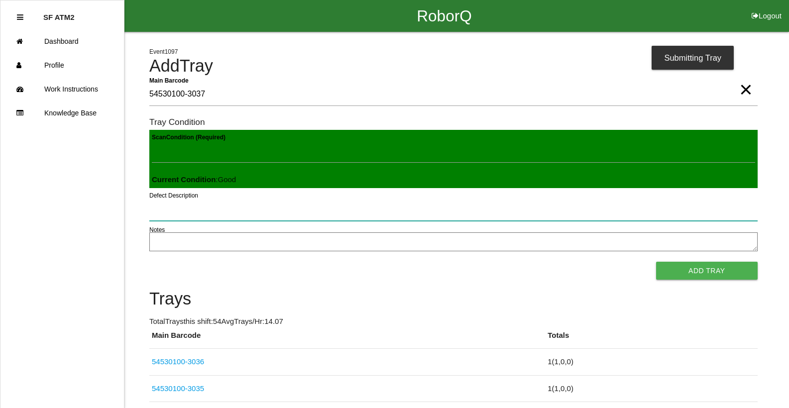 This screenshot has width=789, height=408. What do you see at coordinates (62, 89) in the screenshot?
I see `a: Work Instructions` at bounding box center [62, 89].